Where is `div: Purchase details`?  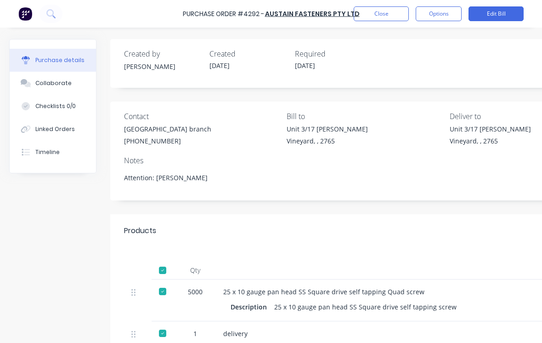
div: Purchase details is located at coordinates (60, 60).